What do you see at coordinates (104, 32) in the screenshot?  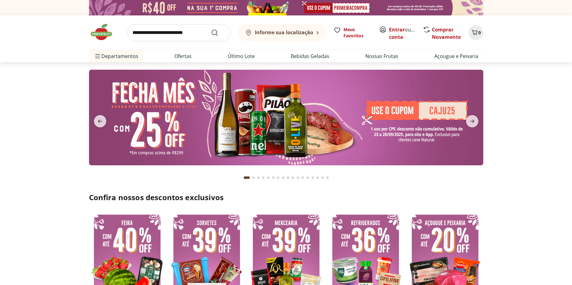 I see `img: Hortifruti` at bounding box center [104, 32].